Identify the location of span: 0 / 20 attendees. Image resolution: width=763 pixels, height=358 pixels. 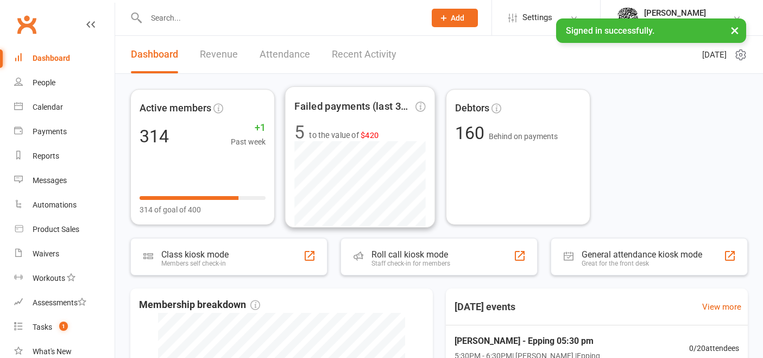
(714, 348).